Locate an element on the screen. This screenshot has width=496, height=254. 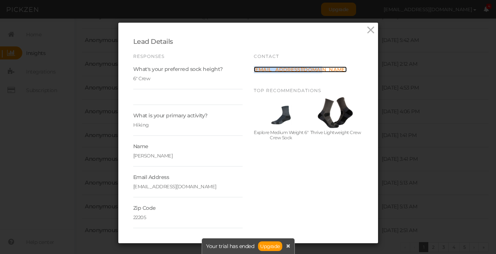
div: Hiking is located at coordinates (188, 123).